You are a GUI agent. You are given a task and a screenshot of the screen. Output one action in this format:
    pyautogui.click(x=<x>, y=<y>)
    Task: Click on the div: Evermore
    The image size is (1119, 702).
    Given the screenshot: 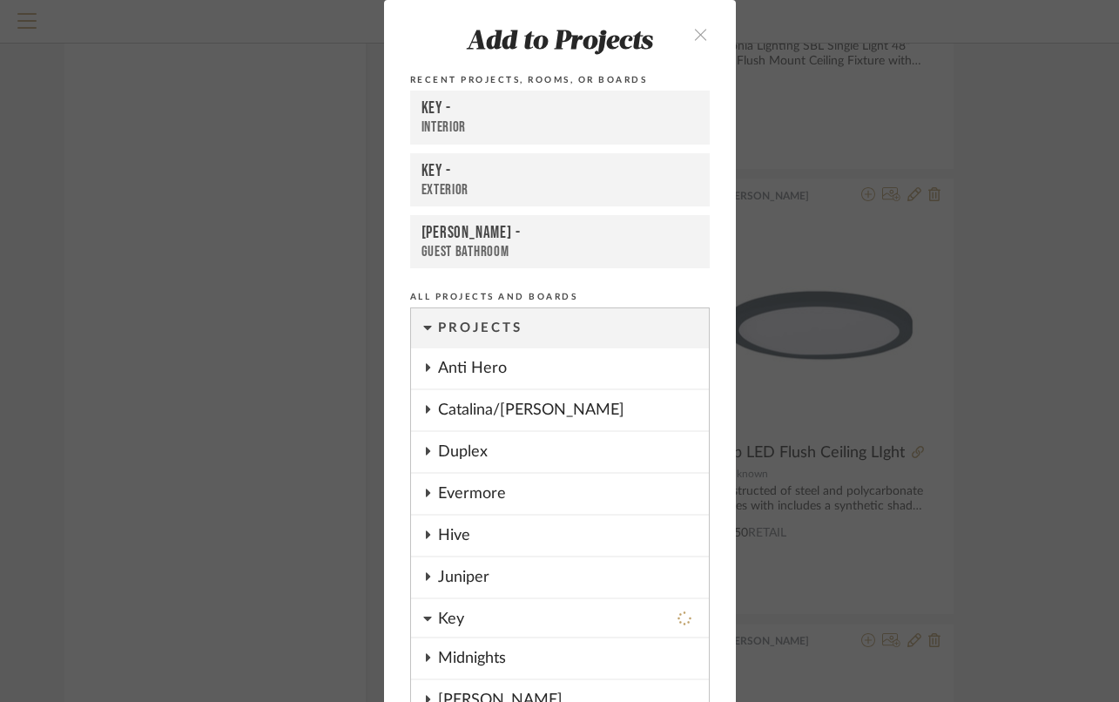 What is the action you would take?
    pyautogui.click(x=573, y=494)
    